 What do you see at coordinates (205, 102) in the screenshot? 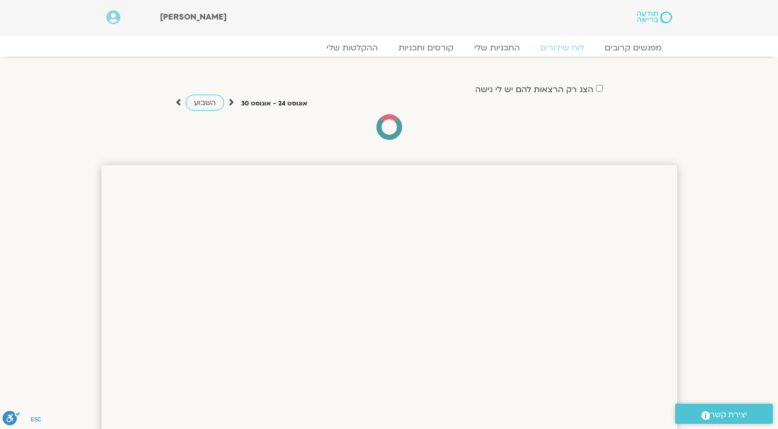
I see `a: השבוע` at bounding box center [205, 102].